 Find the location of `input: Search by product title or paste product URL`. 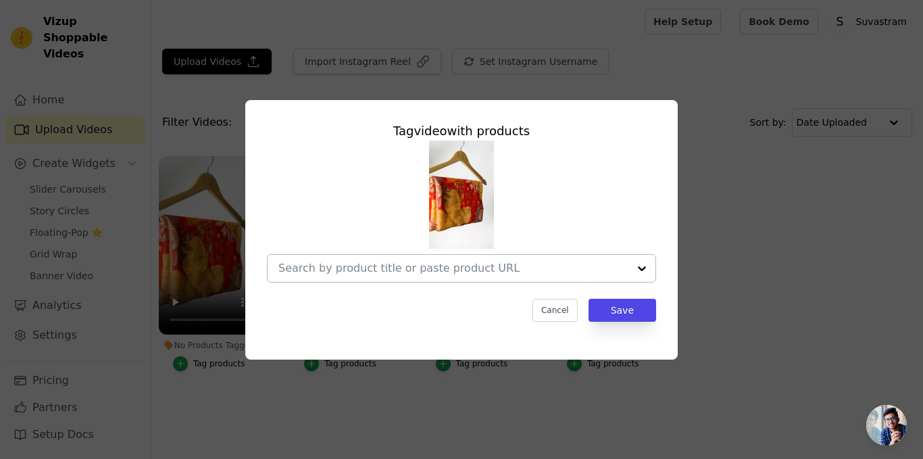

input: Search by product title or paste product URL is located at coordinates (453, 268).